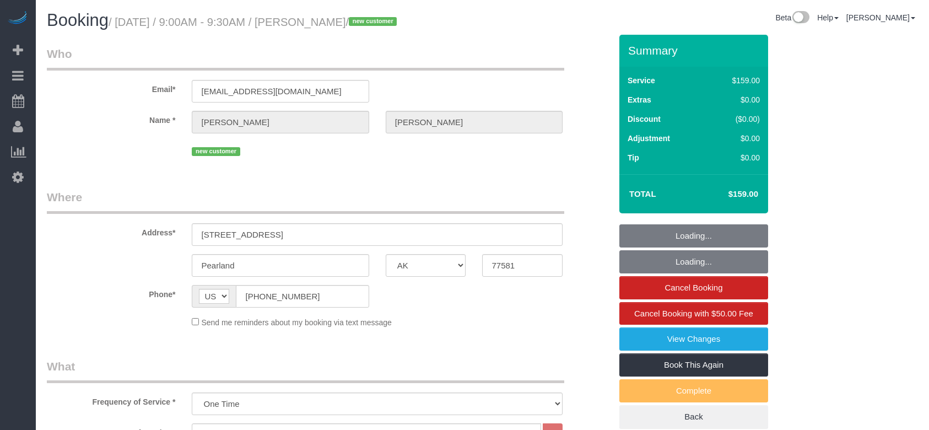 Image resolution: width=929 pixels, height=430 pixels. I want to click on label: Extras, so click(639, 100).